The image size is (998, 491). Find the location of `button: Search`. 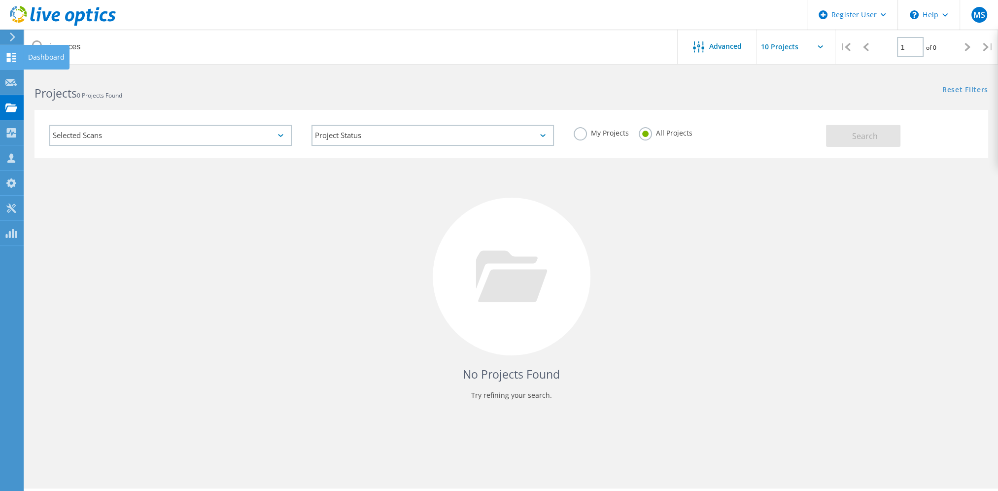

button: Search is located at coordinates (863, 136).